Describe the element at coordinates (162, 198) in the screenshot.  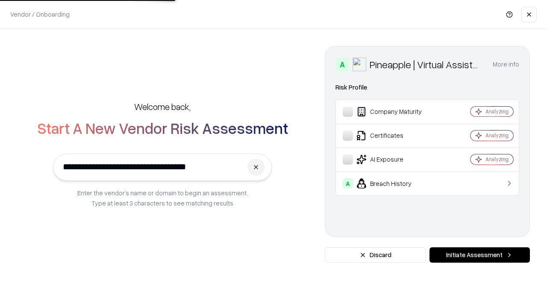
I see `p: Enter the vendor’s name or domain to begin an assessment. Type at least 3 characters to see match...` at that location.